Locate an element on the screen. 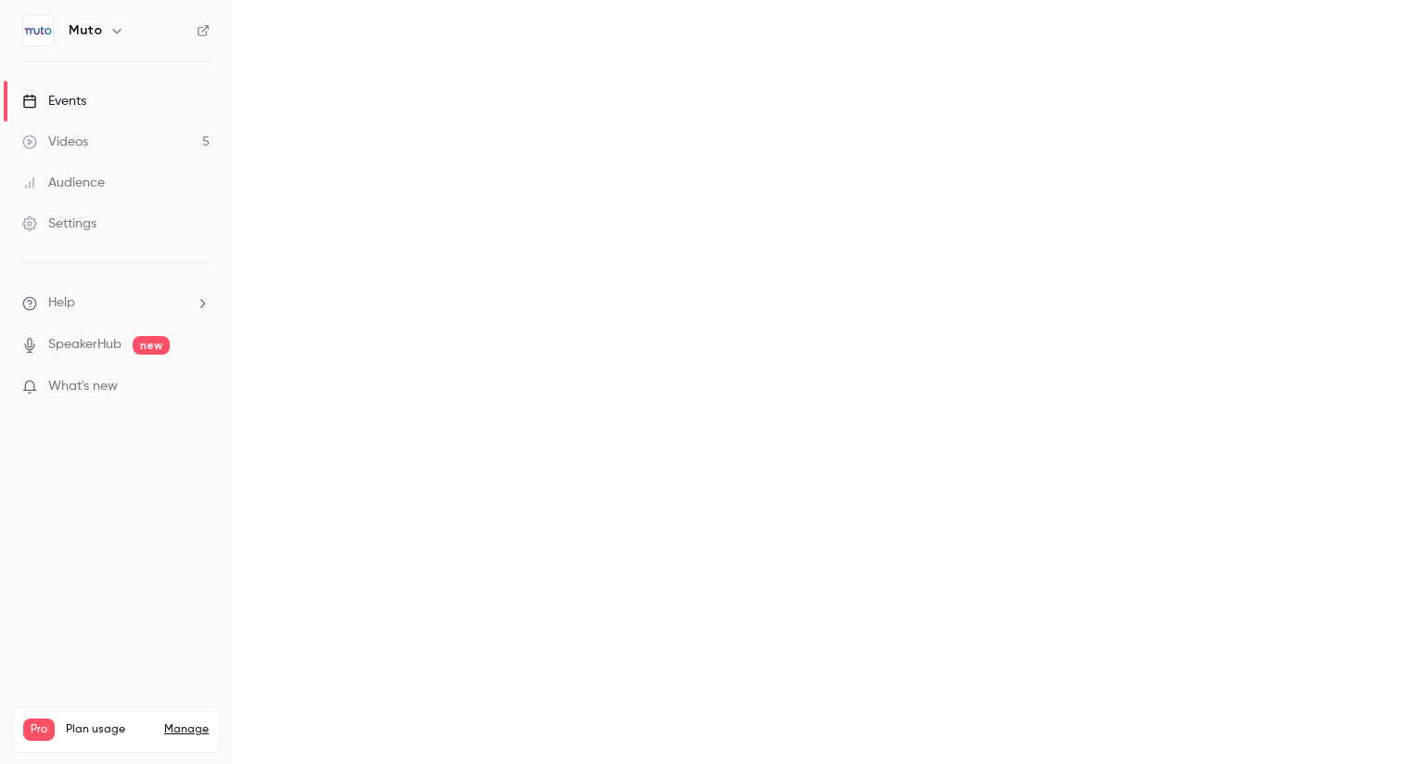  img: Muto is located at coordinates (38, 31).